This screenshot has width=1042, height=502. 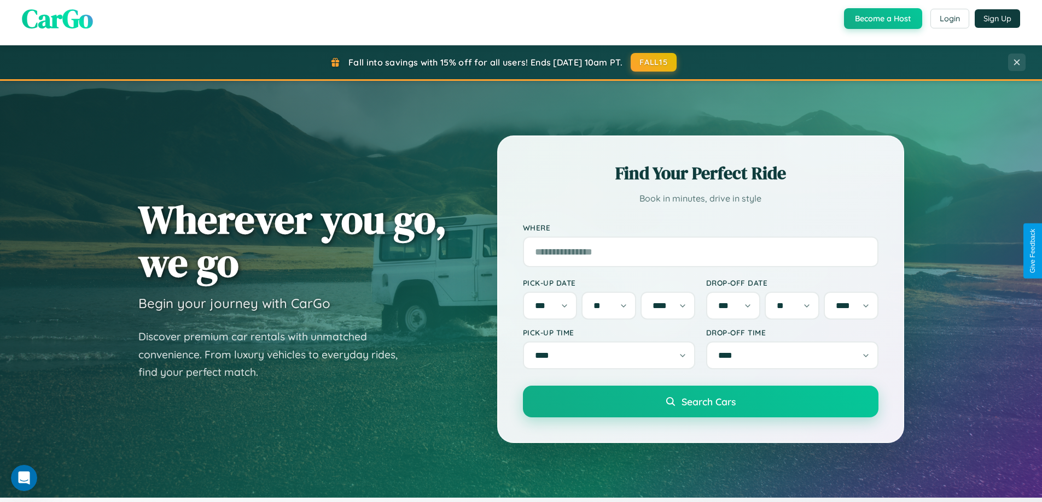 What do you see at coordinates (700, 227) in the screenshot?
I see `label: Where` at bounding box center [700, 227].